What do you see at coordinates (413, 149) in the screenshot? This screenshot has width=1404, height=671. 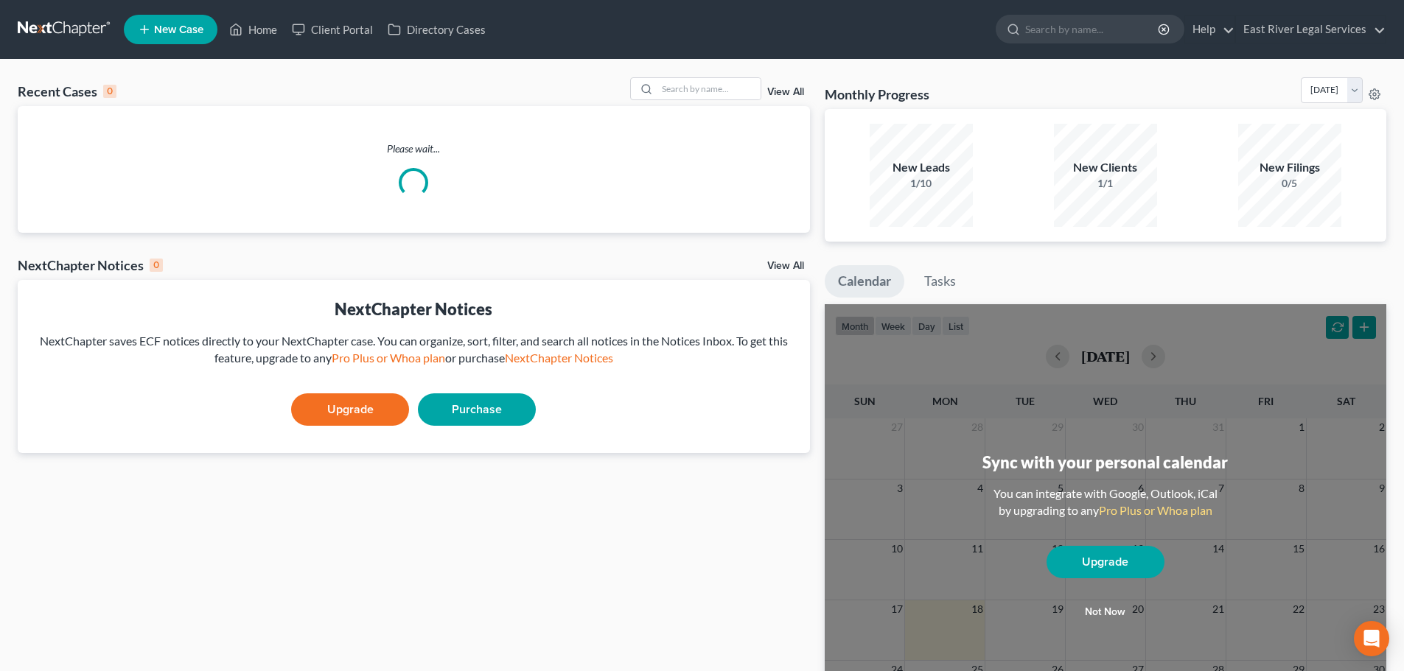 I see `p: Please wait...` at bounding box center [413, 149].